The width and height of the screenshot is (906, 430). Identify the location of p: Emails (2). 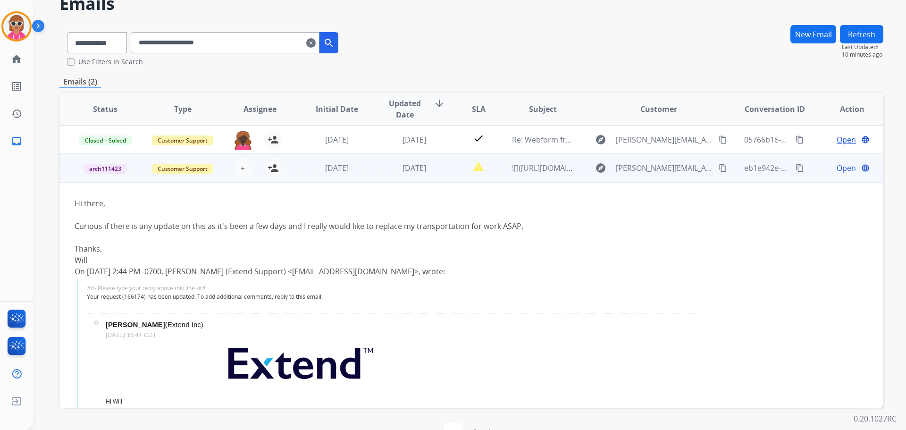
(80, 82).